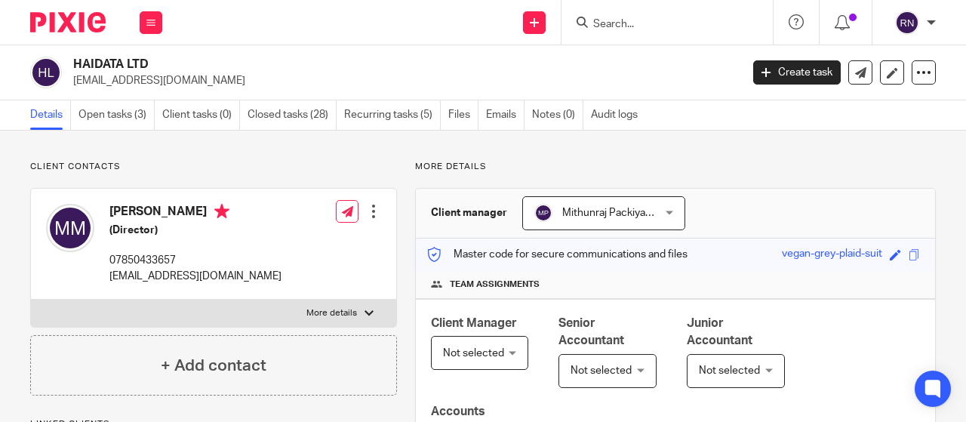  Describe the element at coordinates (222, 211) in the screenshot. I see `i: Primary` at that location.